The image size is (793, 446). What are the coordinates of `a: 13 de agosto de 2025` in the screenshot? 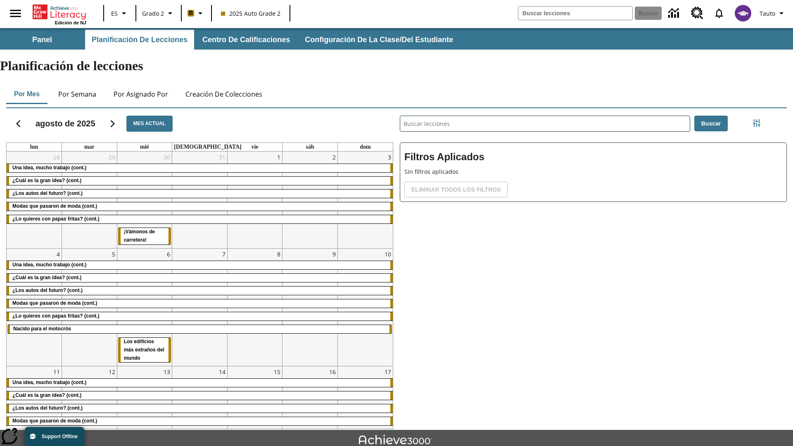 It's located at (167, 372).